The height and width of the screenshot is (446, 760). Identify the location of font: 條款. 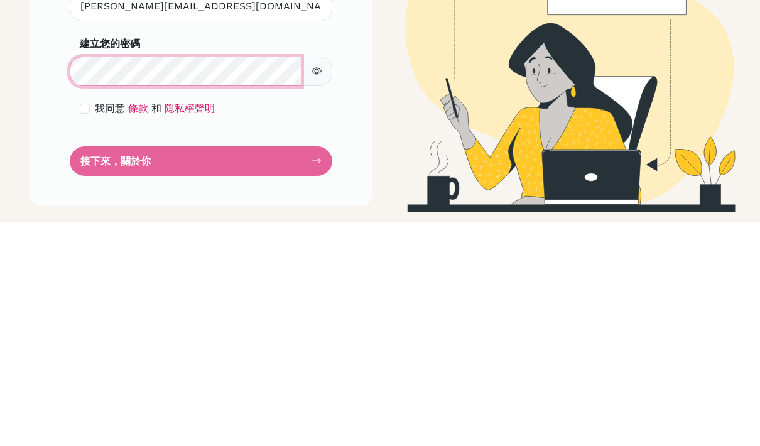
(138, 332).